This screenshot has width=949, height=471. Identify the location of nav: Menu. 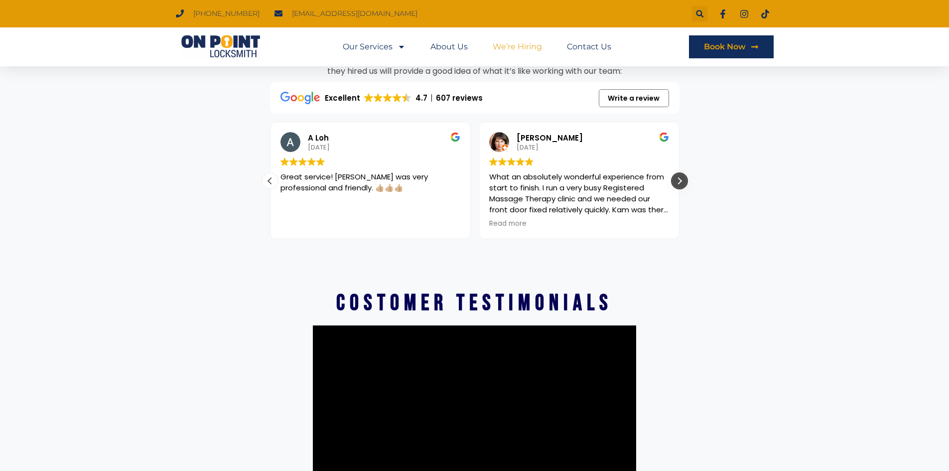
(477, 47).